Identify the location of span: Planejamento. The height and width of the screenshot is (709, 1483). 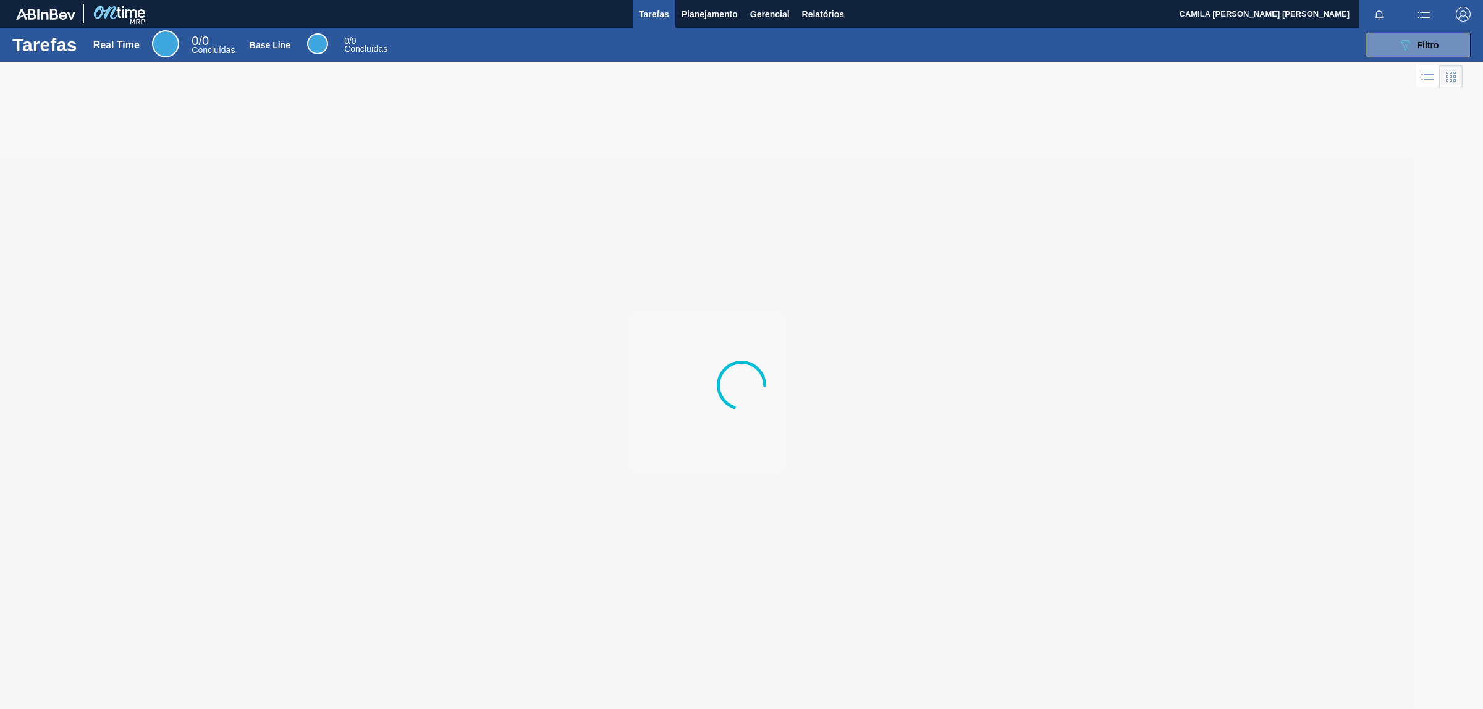
(709, 14).